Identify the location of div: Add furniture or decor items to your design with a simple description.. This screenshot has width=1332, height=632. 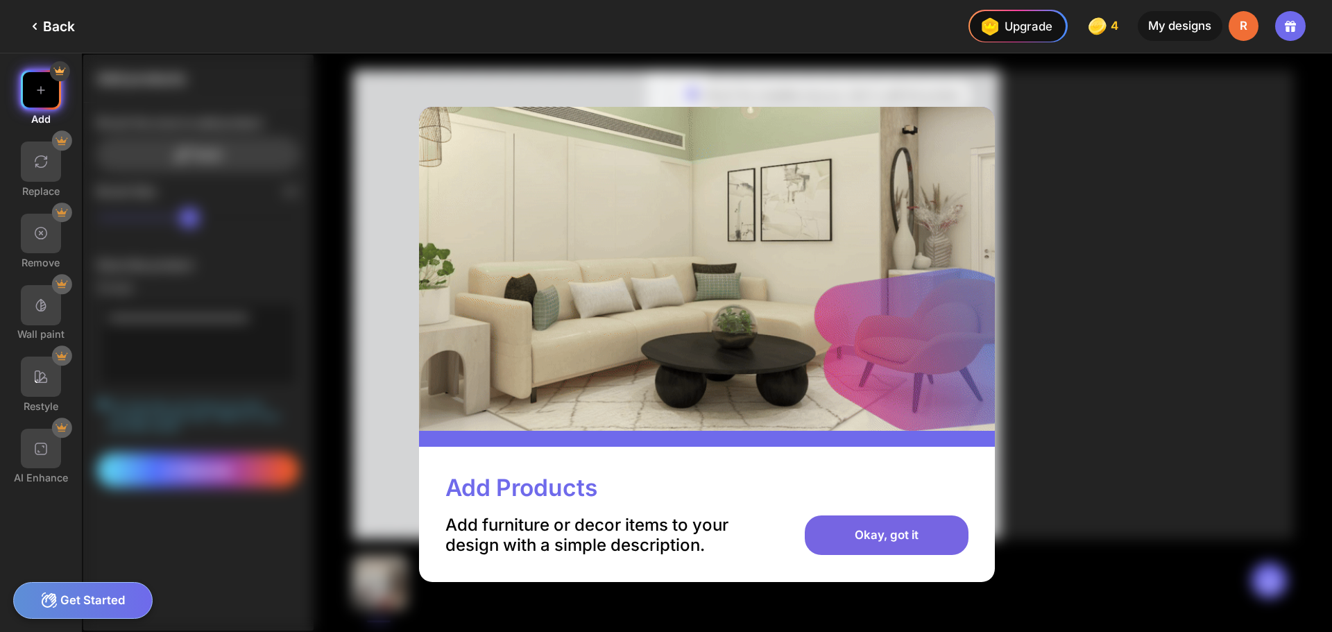
(612, 535).